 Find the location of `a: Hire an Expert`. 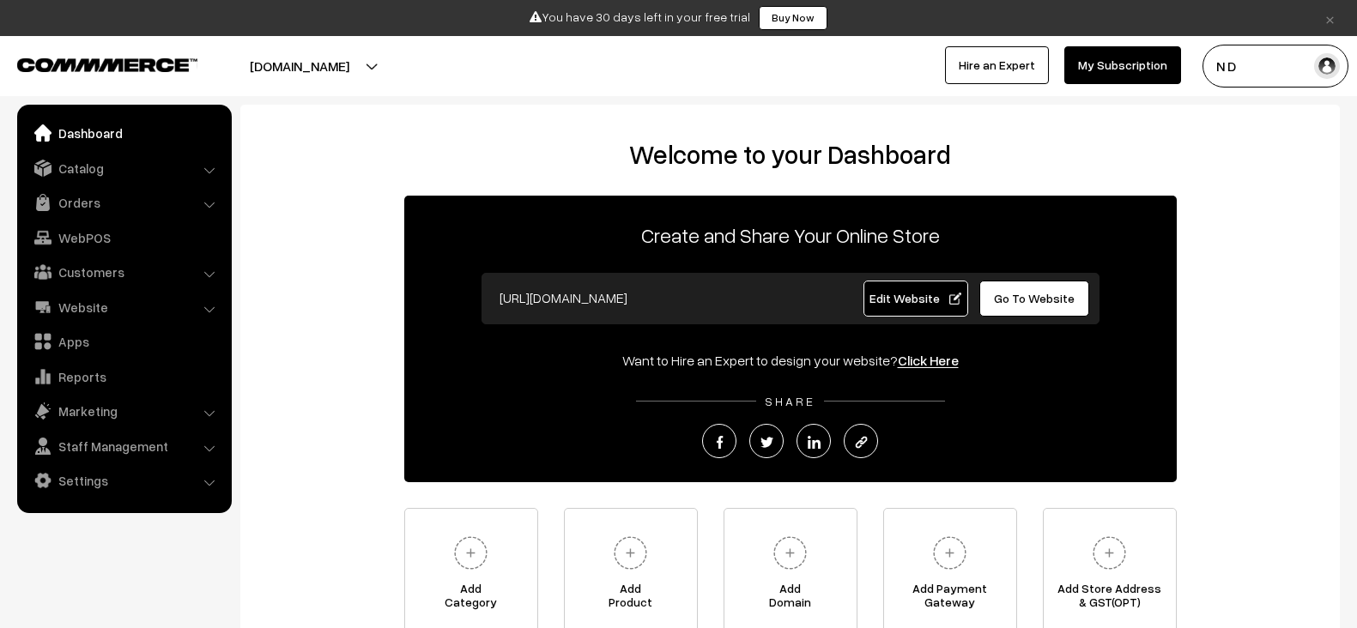

a: Hire an Expert is located at coordinates (996, 65).